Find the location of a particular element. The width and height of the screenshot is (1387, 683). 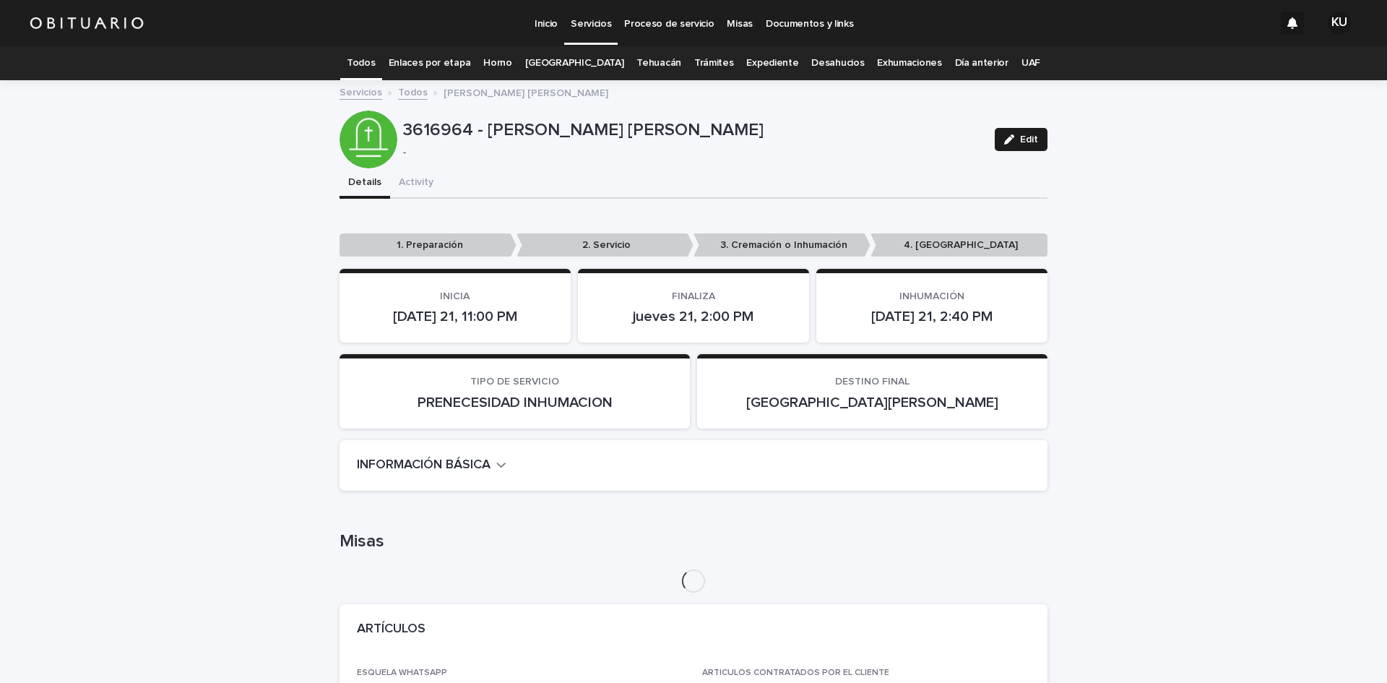

span: TIPO DE SERVICIO is located at coordinates (514, 381).